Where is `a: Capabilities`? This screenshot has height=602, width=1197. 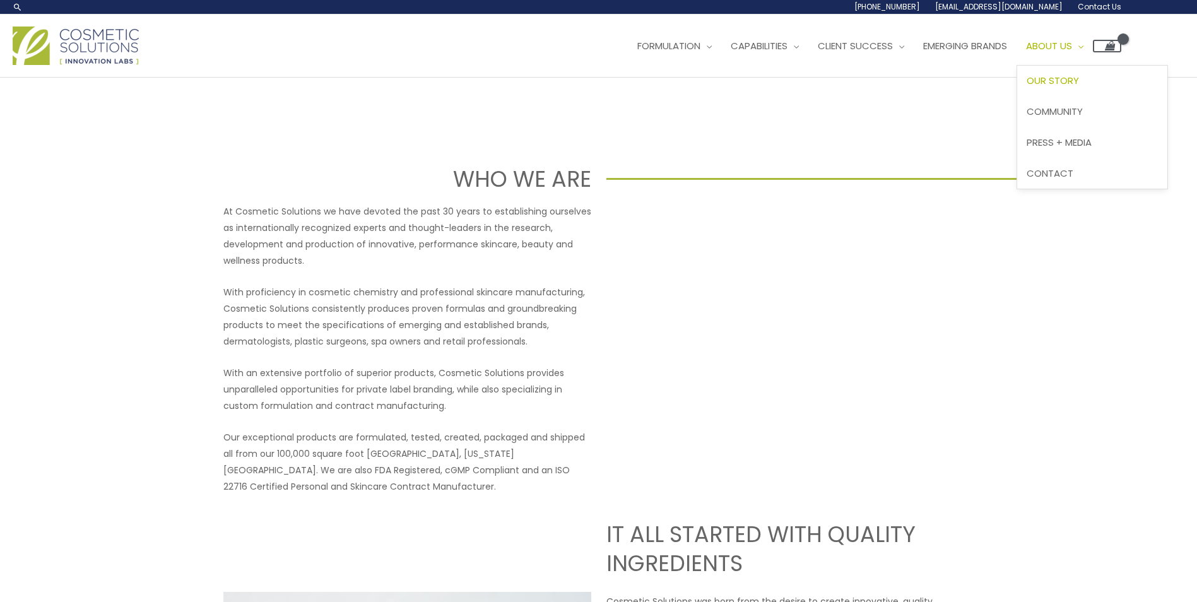
a: Capabilities is located at coordinates (765, 46).